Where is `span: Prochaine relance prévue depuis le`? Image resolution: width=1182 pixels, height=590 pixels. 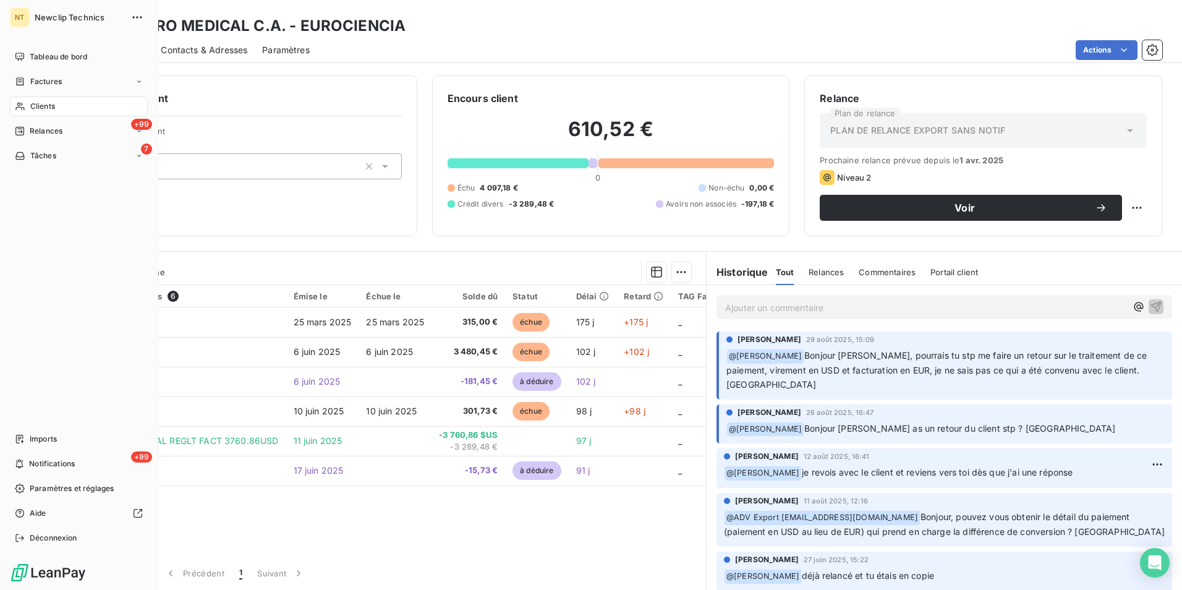
span: Prochaine relance prévue depuis le is located at coordinates (983, 160).